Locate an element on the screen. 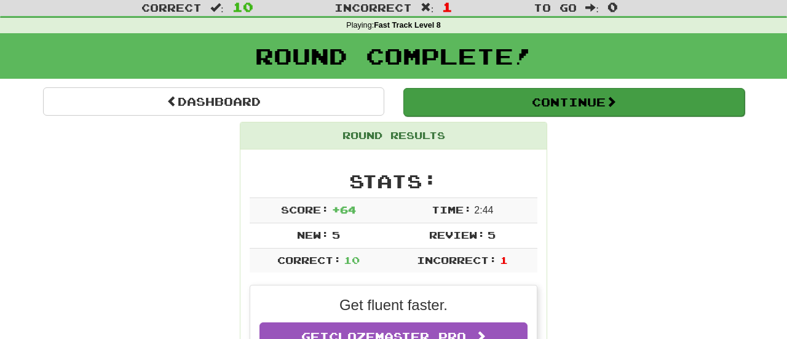 This screenshot has height=339, width=787. span: New: is located at coordinates (313, 234).